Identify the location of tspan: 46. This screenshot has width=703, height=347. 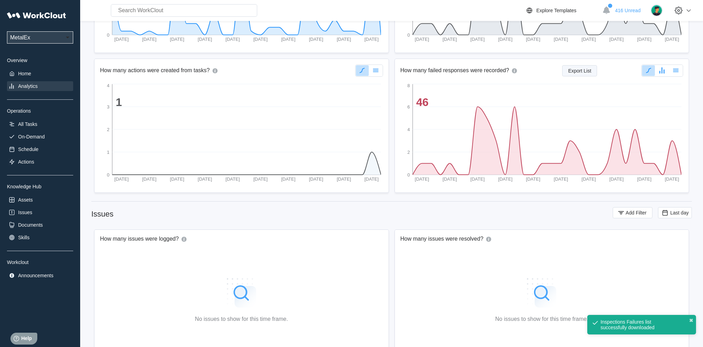
(422, 102).